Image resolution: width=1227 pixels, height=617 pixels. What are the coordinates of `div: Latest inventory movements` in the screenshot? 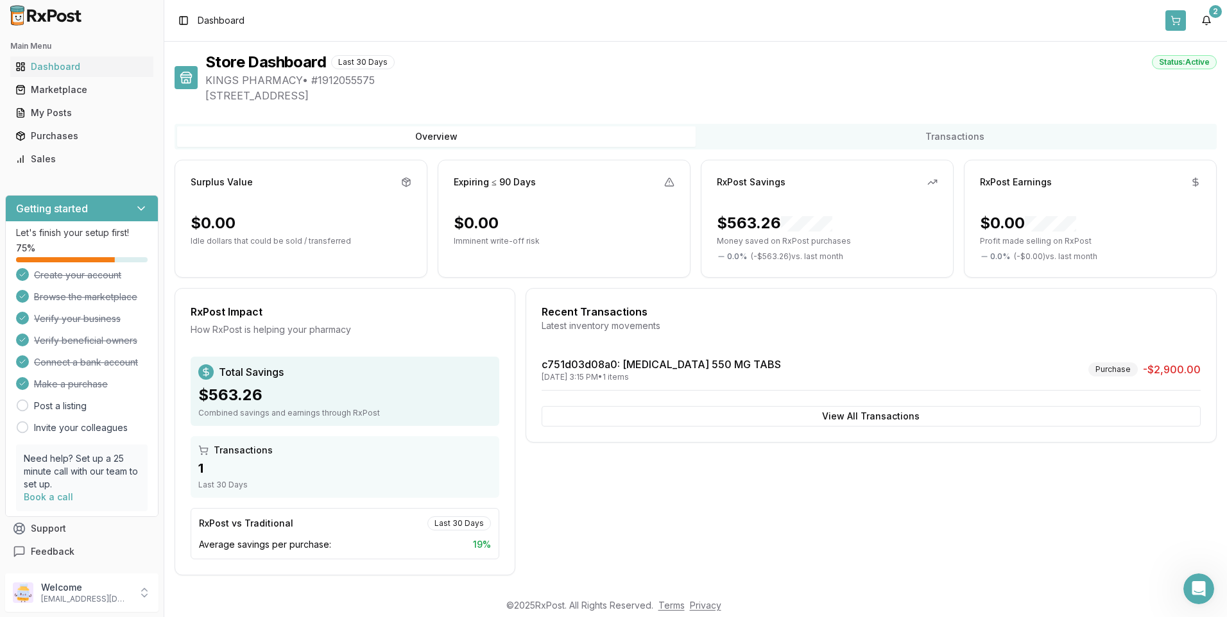 It's located at (871, 326).